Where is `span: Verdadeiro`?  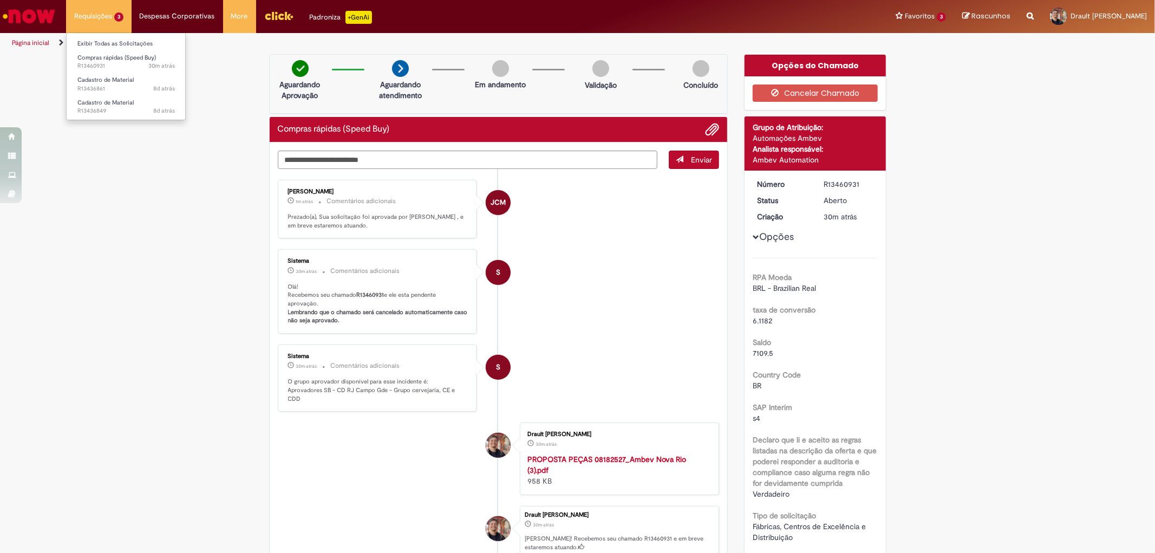
span: Verdadeiro is located at coordinates (771, 494).